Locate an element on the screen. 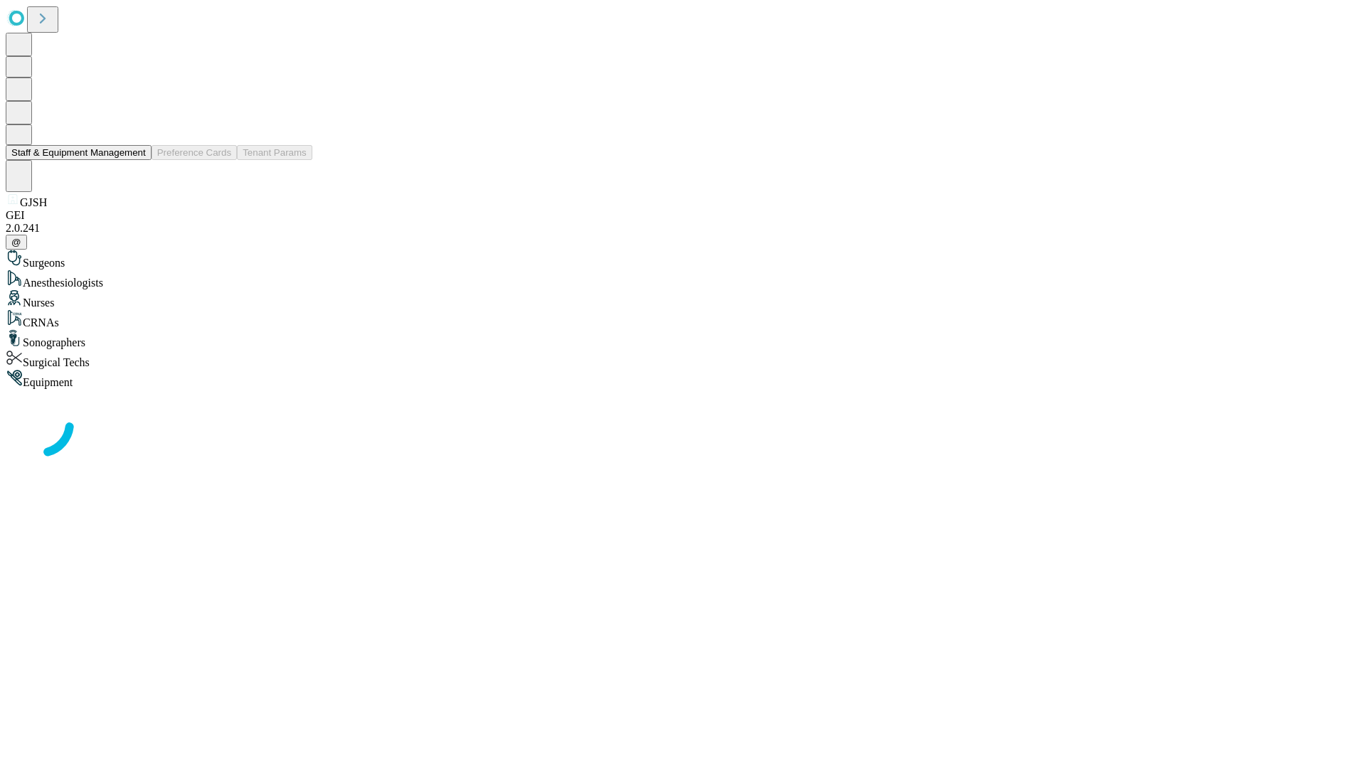  div: Surgical Techs is located at coordinates (683, 359).